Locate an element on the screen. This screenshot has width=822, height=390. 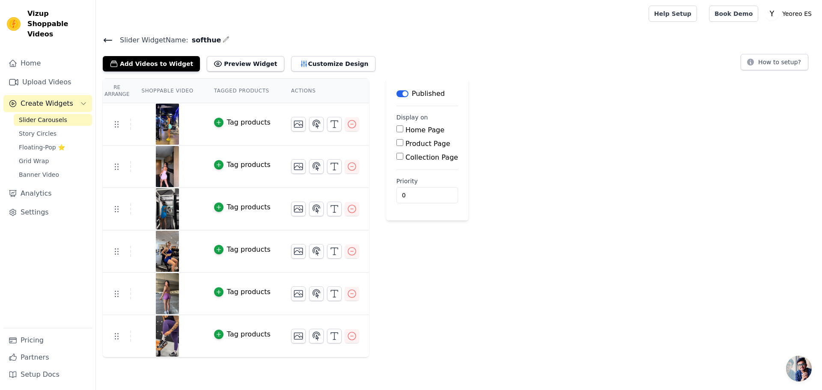
span: Grid Wrap is located at coordinates (34, 161).